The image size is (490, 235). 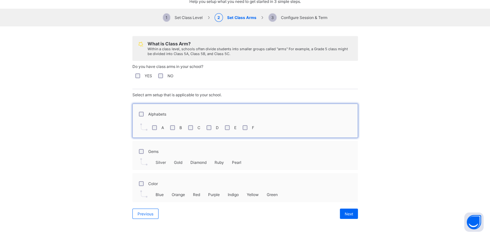 What do you see at coordinates (169, 44) in the screenshot?
I see `span: What is Class Arm?` at bounding box center [169, 44].